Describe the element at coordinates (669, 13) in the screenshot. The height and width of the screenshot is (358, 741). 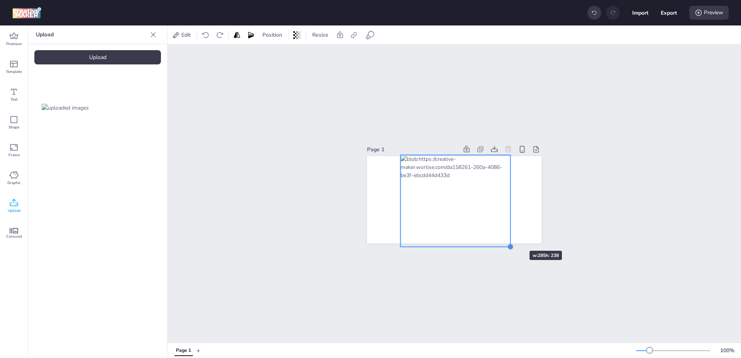
I see `button: Export` at that location.